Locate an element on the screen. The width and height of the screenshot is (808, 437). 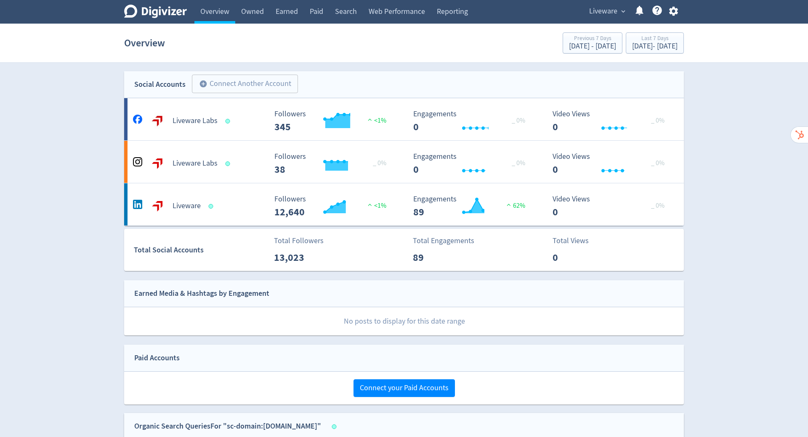
button: Connect Another Account is located at coordinates (245, 84).